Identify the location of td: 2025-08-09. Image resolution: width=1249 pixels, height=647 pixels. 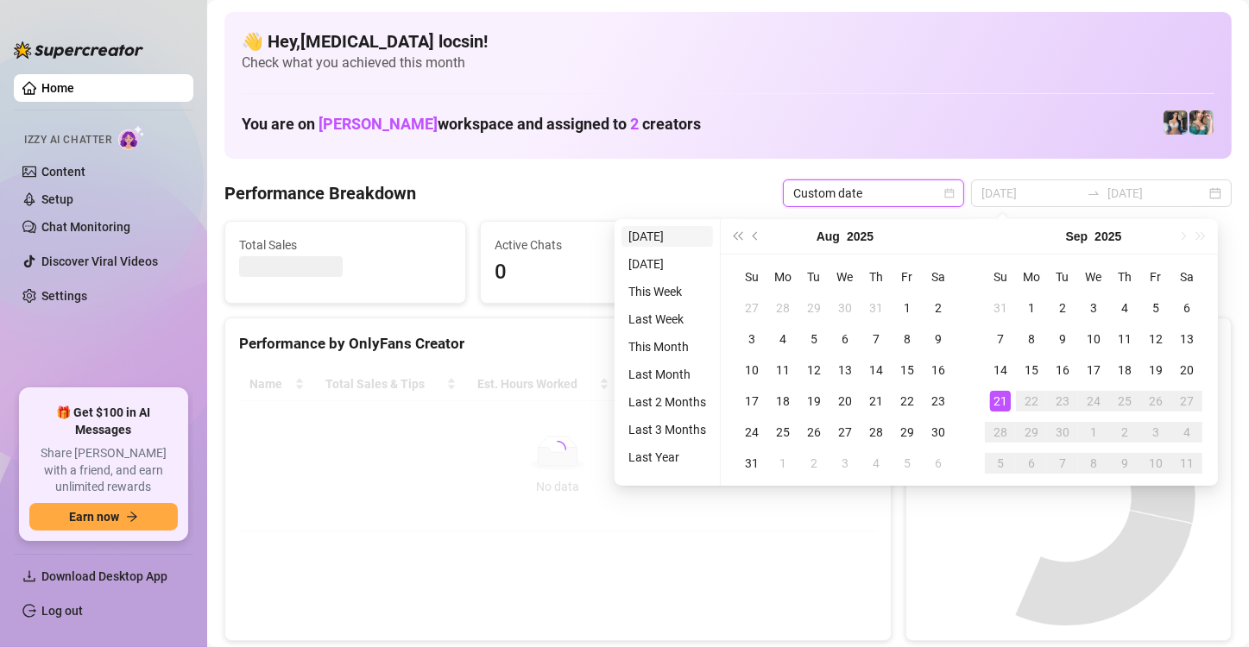
(938, 339).